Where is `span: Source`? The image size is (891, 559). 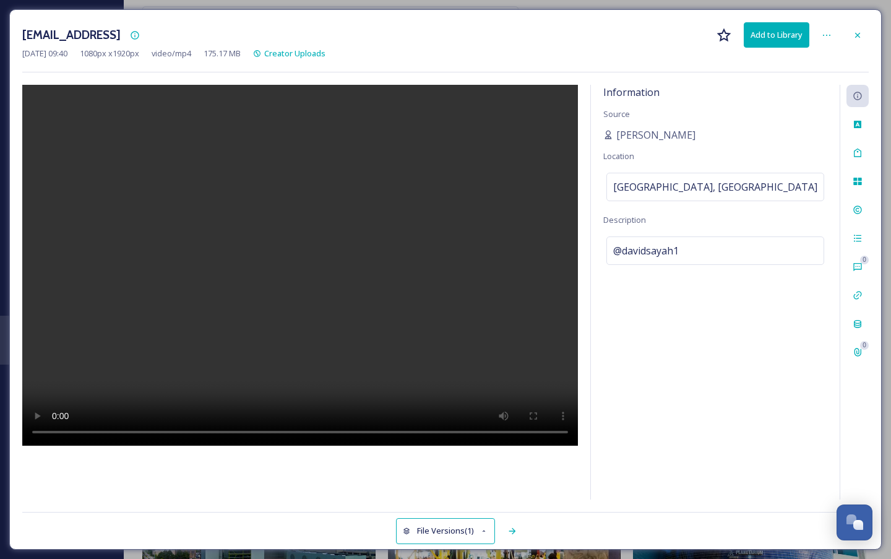 span: Source is located at coordinates (616, 114).